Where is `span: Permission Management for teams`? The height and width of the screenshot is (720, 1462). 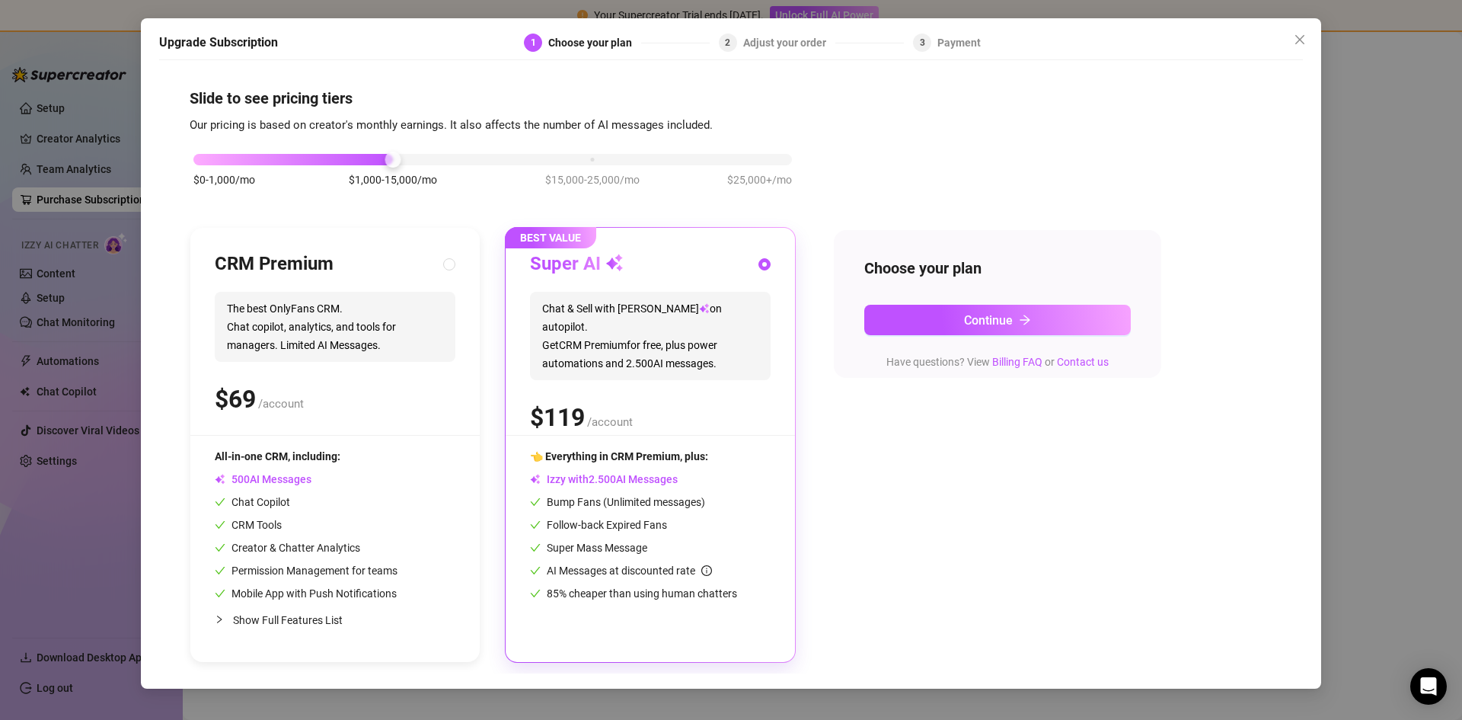
span: Permission Management for teams is located at coordinates (306, 570).